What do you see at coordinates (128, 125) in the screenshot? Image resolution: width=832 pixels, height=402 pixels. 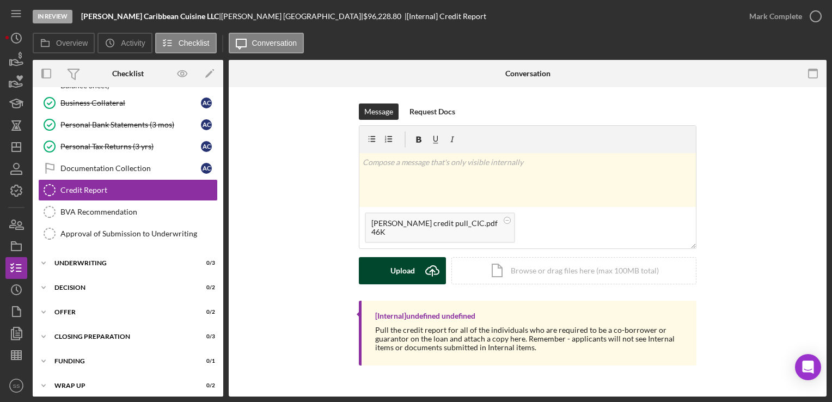 I see `a: Personal Bank Statements (3 mos)AC` at bounding box center [128, 125].